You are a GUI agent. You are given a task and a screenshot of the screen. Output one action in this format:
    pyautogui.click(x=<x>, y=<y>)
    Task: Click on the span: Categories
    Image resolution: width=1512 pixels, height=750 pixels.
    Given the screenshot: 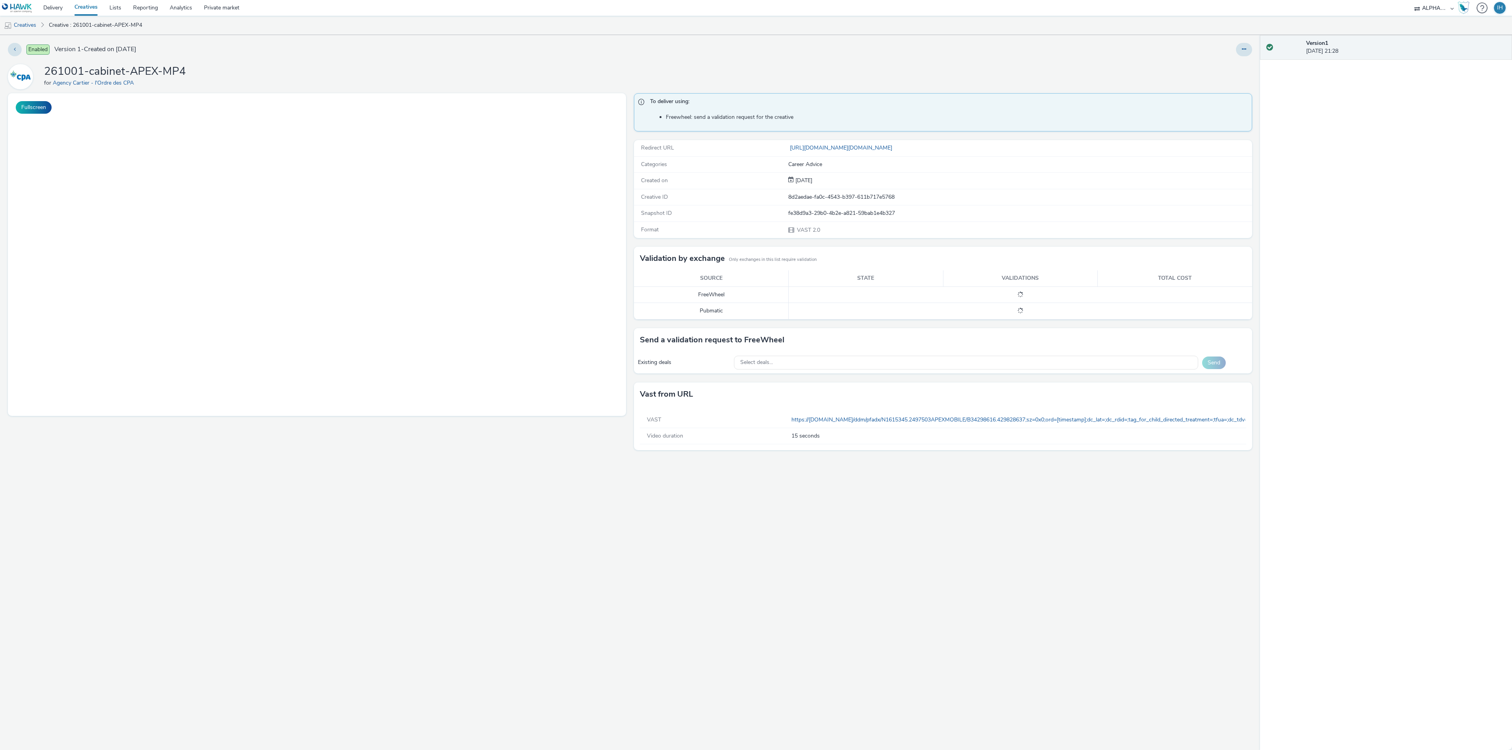 What is the action you would take?
    pyautogui.click(x=654, y=164)
    